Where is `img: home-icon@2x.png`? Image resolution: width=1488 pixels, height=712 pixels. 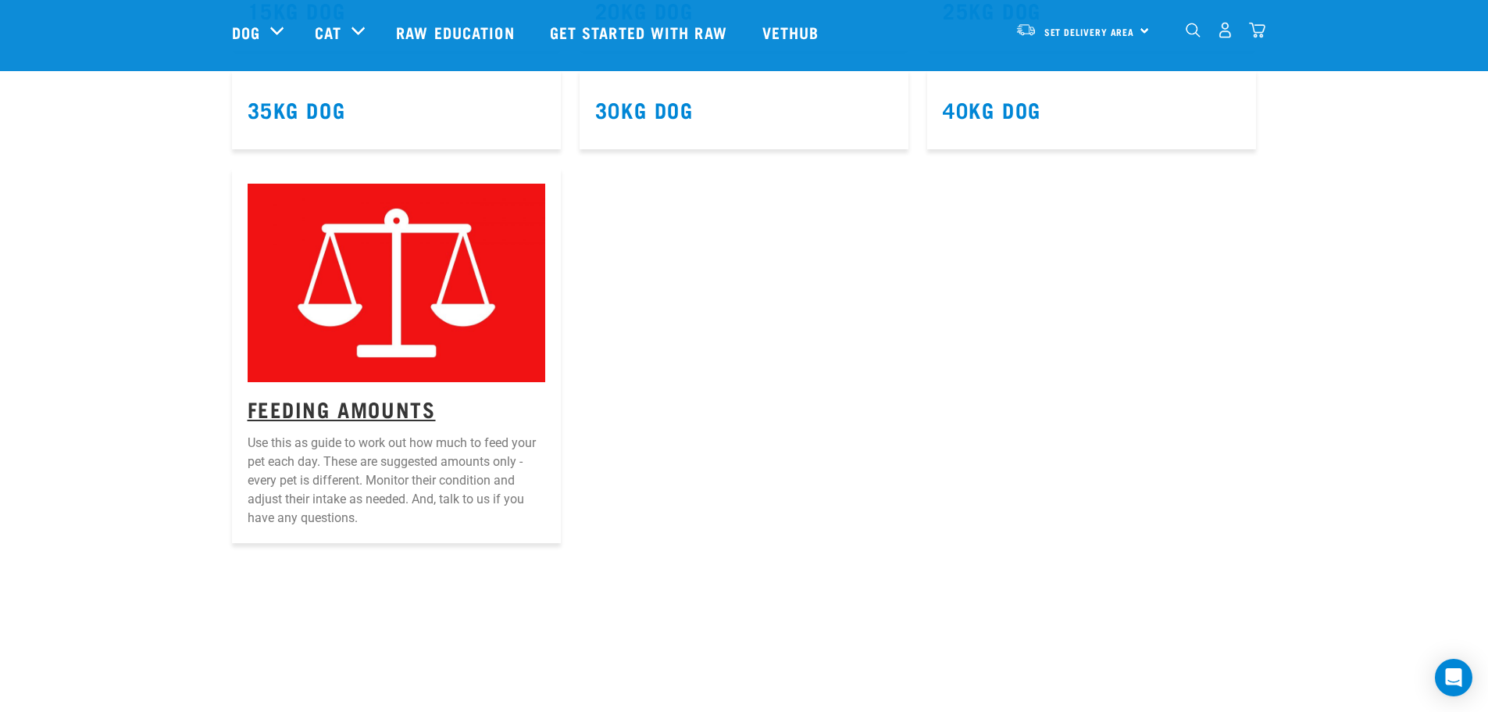
img: home-icon@2x.png is located at coordinates (1257, 30).